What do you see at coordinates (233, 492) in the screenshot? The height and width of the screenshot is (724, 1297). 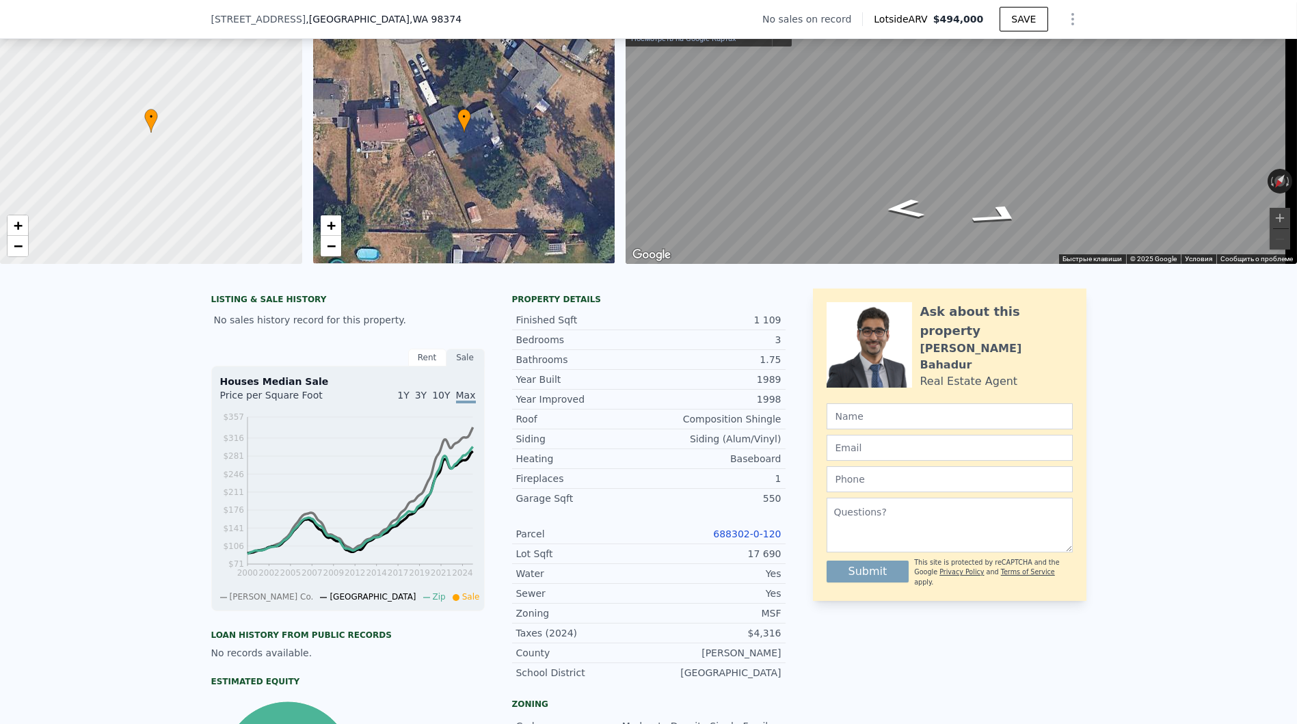 I see `tspan: $211` at bounding box center [233, 492].